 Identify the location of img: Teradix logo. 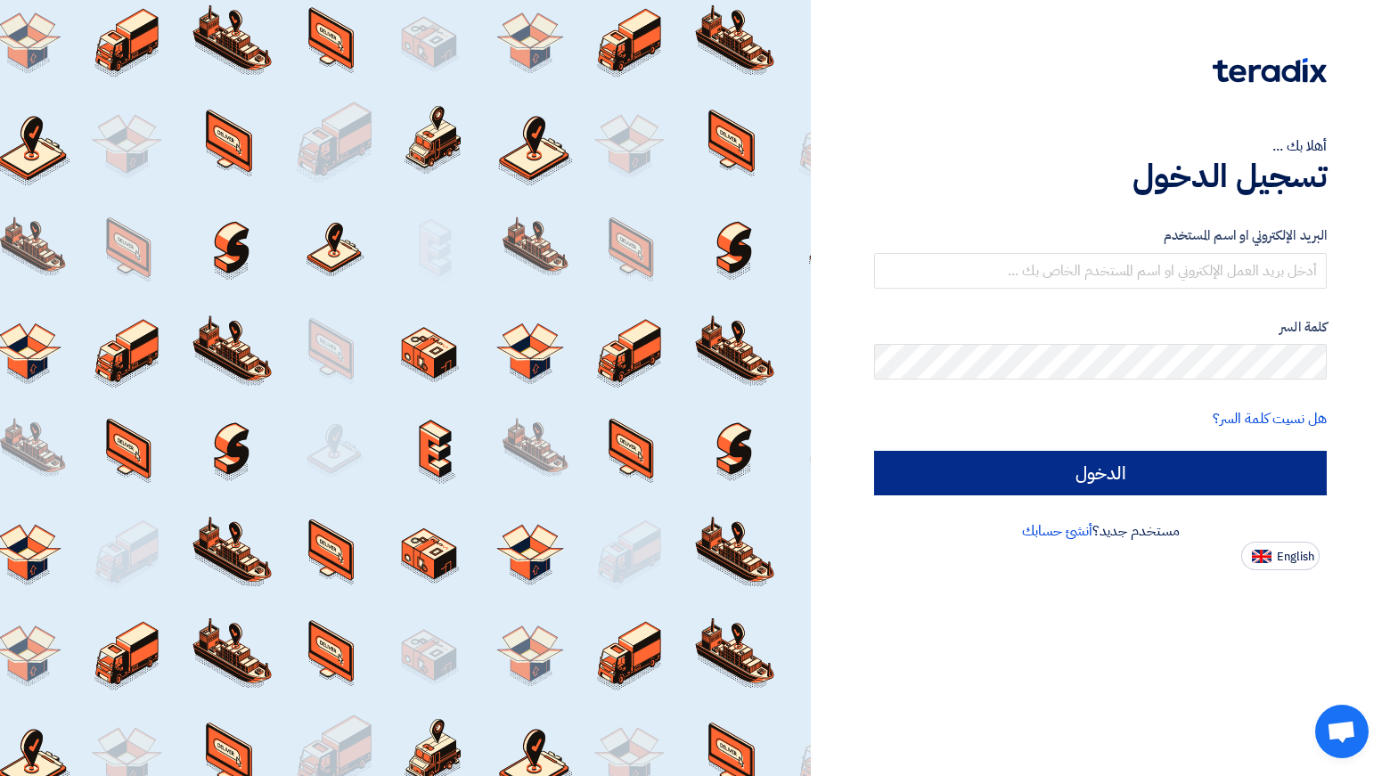
(1270, 70).